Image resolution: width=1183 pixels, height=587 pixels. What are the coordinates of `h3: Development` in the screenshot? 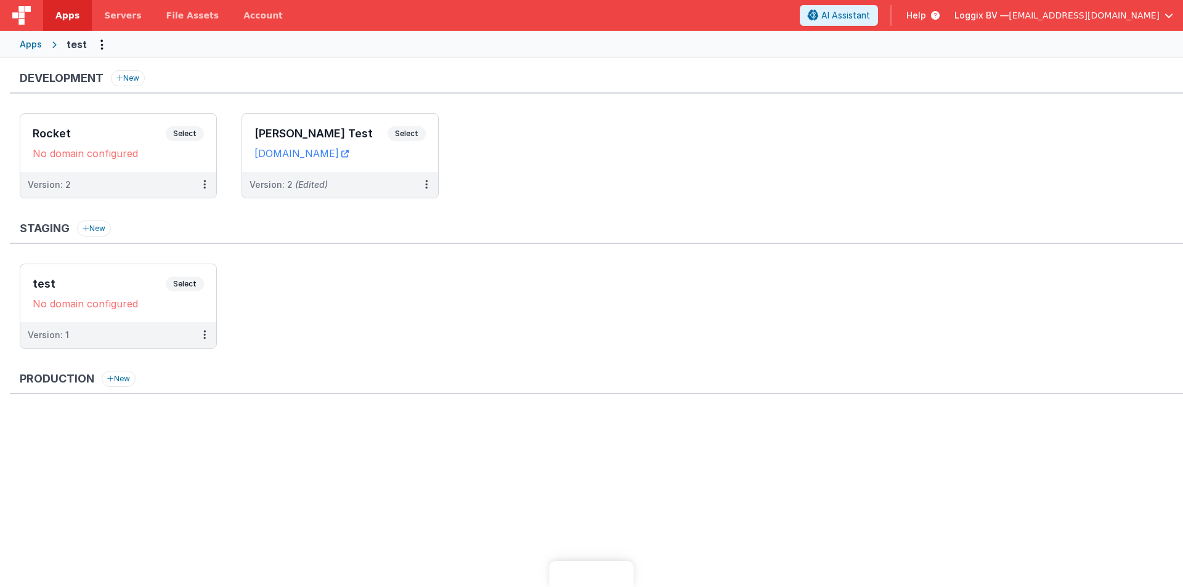 It's located at (62, 78).